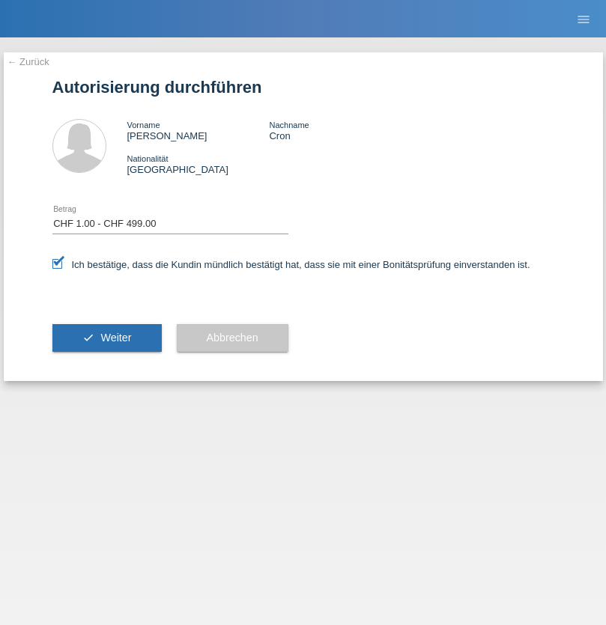 This screenshot has height=625, width=606. Describe the element at coordinates (115, 338) in the screenshot. I see `span: Weiter` at that location.